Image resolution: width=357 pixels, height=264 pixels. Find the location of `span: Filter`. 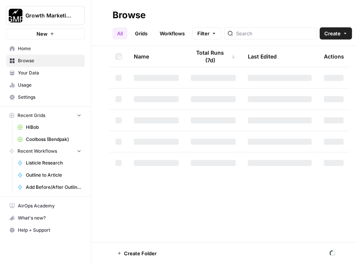

span: Filter is located at coordinates (203, 33).